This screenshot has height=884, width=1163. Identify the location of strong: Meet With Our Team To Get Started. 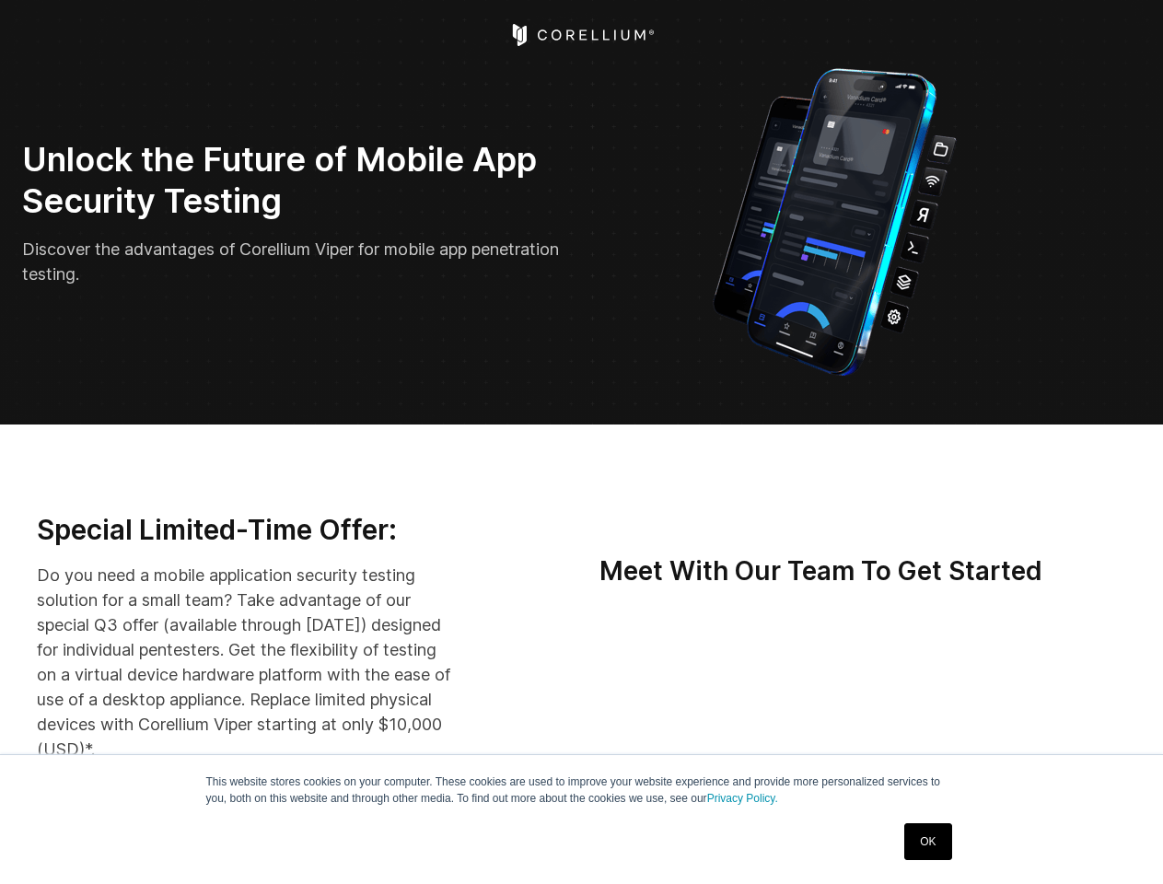
(820, 571).